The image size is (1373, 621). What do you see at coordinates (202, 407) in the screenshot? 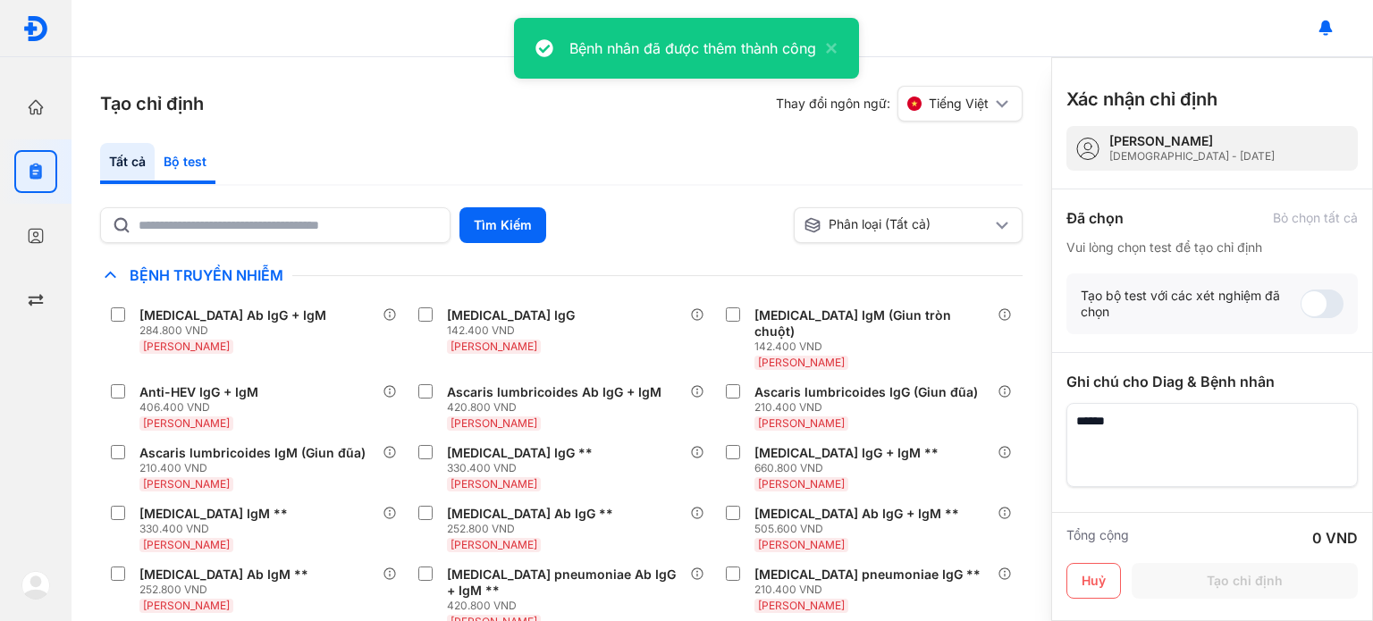
I see `div: 406.400 VND` at bounding box center [202, 407].